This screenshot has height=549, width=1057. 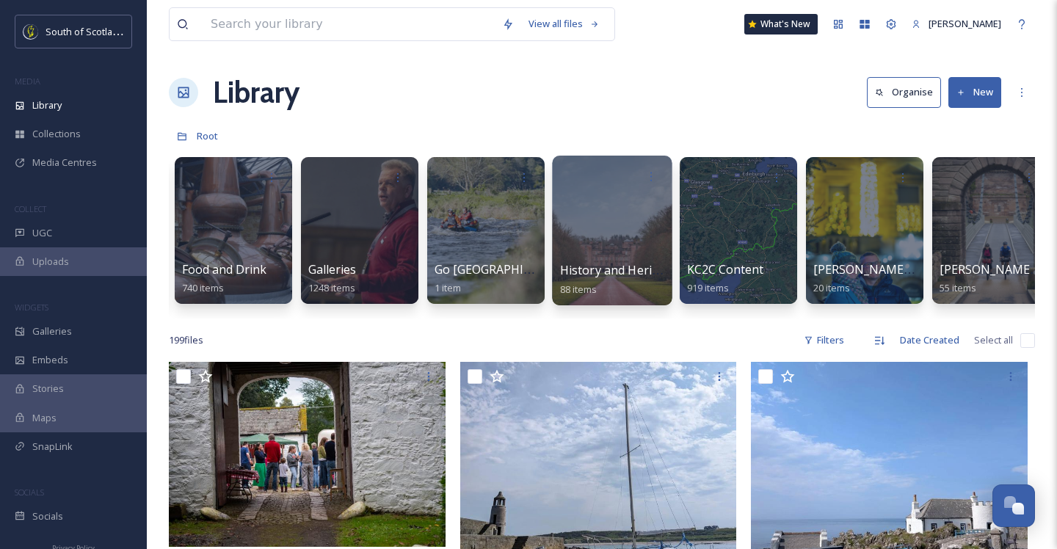 What do you see at coordinates (929, 340) in the screenshot?
I see `div: Date Created` at bounding box center [929, 340].